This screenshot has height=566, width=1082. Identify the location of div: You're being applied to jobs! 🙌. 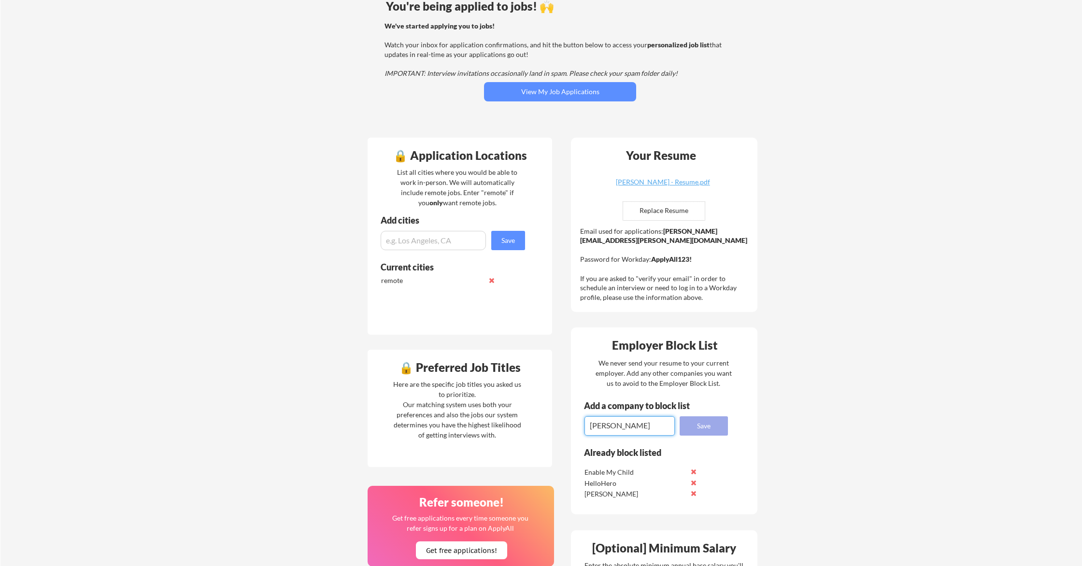
(560, 6).